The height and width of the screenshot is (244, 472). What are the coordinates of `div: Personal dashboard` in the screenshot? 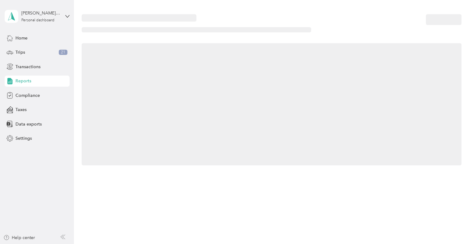 It's located at (38, 20).